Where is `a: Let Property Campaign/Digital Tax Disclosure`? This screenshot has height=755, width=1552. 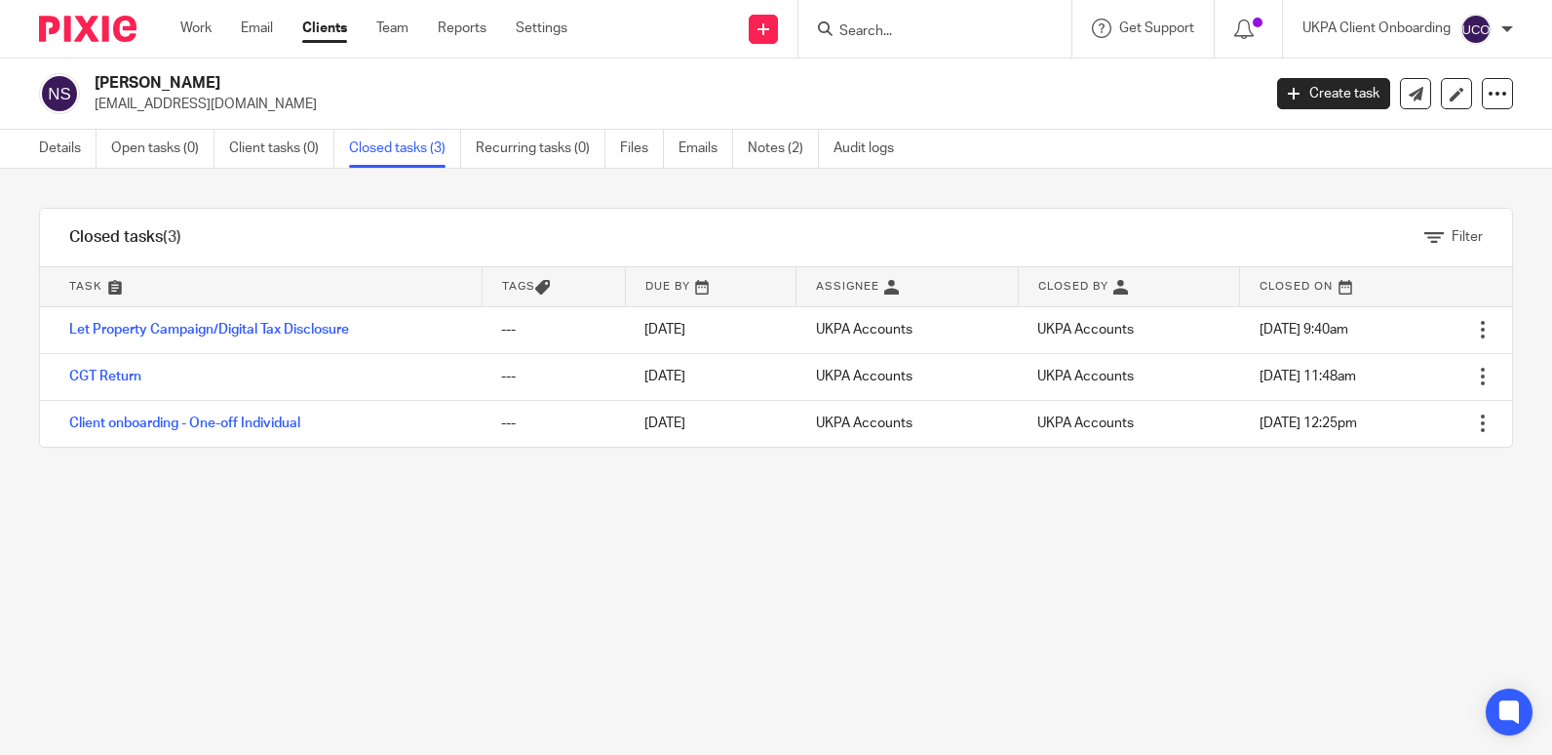
a: Let Property Campaign/Digital Tax Disclosure is located at coordinates (209, 330).